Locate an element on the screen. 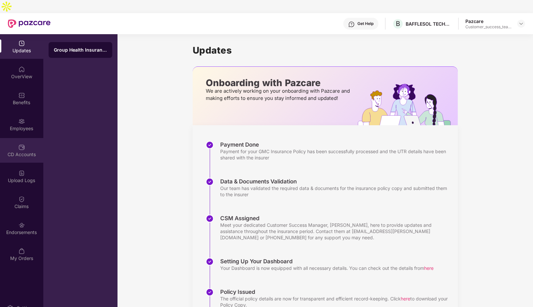  div: Our team has validated the required data & documents for the insurance policy copy and submitted ... is located at coordinates (336, 191).